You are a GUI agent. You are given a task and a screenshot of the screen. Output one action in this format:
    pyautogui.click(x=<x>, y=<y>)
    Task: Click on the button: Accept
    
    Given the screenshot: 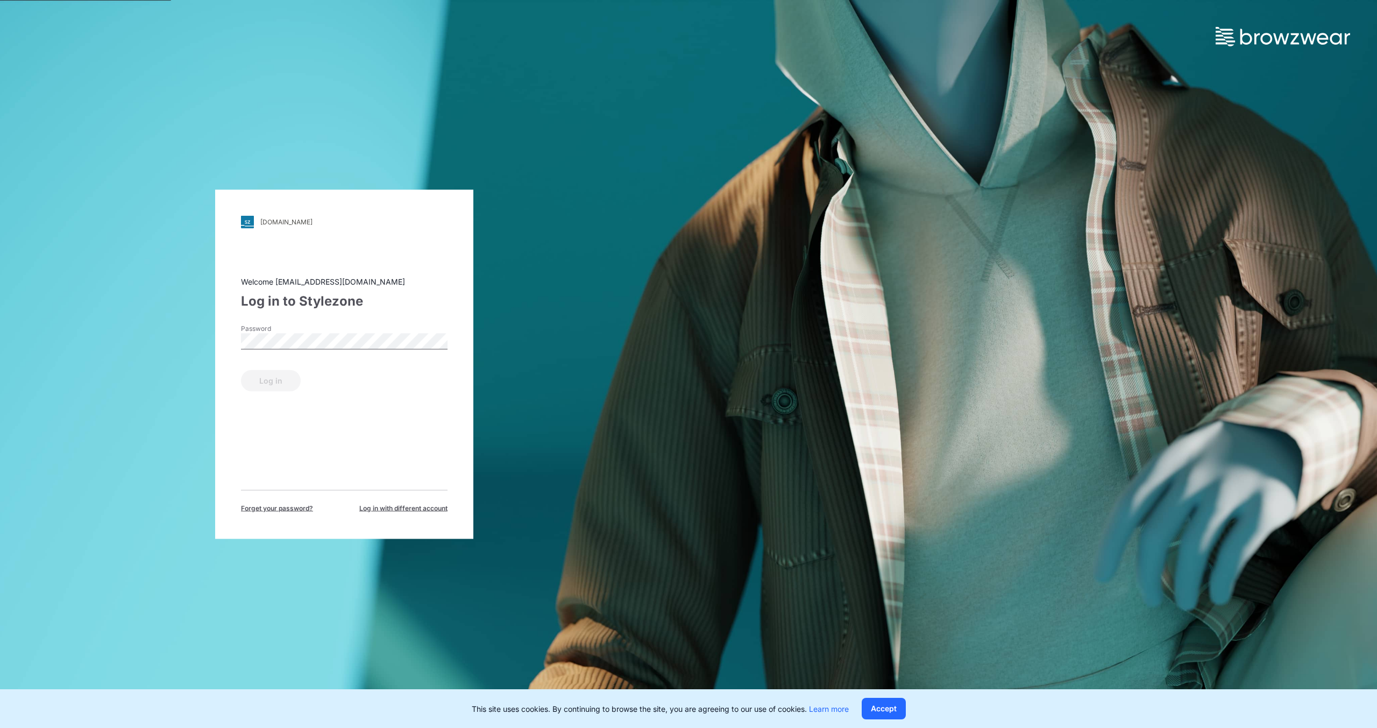 What is the action you would take?
    pyautogui.click(x=883, y=708)
    